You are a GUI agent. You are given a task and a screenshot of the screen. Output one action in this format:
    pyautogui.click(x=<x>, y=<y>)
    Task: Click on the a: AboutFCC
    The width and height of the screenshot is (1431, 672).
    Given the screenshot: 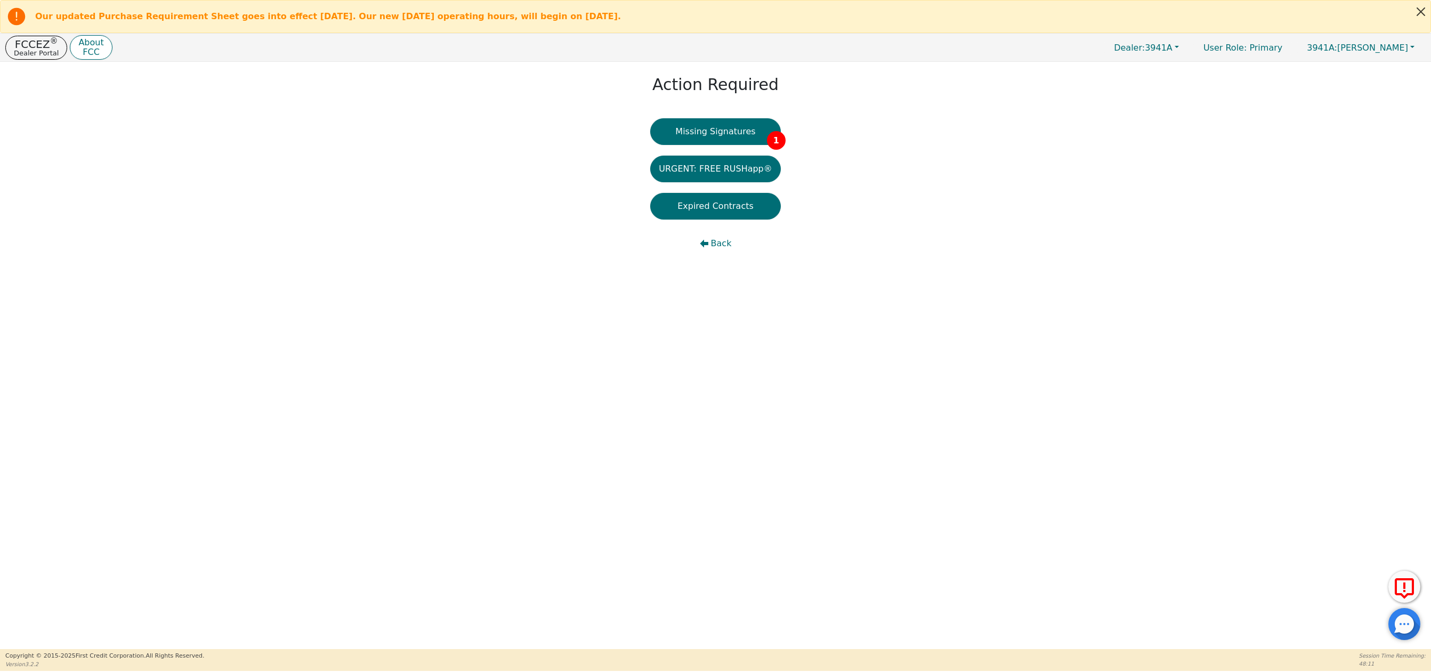 What is the action you would take?
    pyautogui.click(x=91, y=47)
    